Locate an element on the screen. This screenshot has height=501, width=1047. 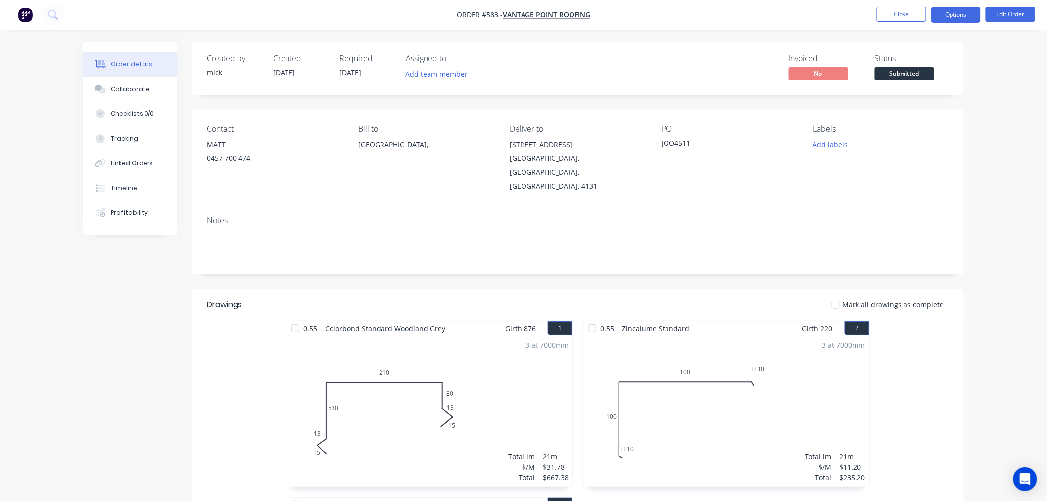
div: Linked Orders is located at coordinates (132, 163).